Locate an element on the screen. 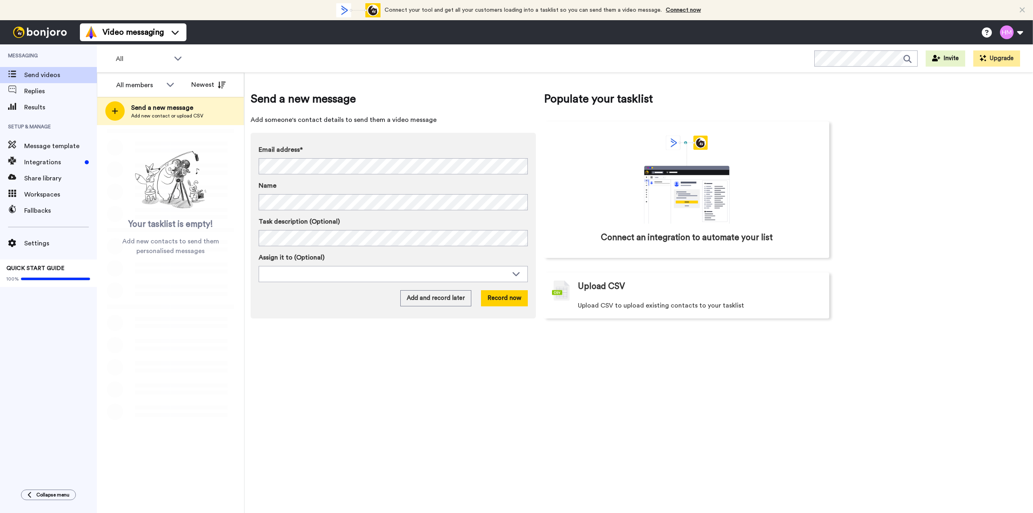 The height and width of the screenshot is (513, 1033). span: Add new contact or upload CSV is located at coordinates (167, 116).